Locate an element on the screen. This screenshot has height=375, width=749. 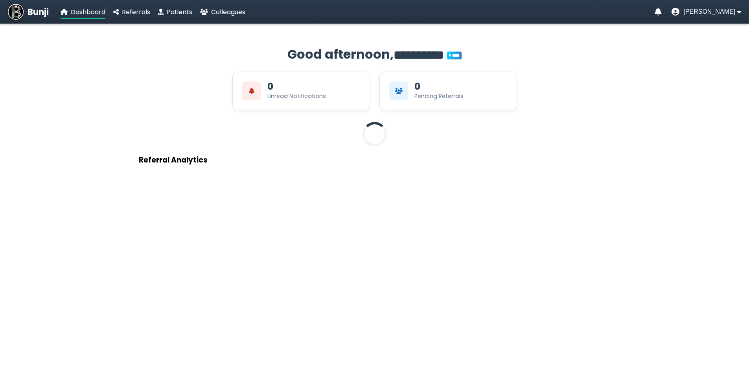
div: View Pending Referrals is located at coordinates (448, 91).